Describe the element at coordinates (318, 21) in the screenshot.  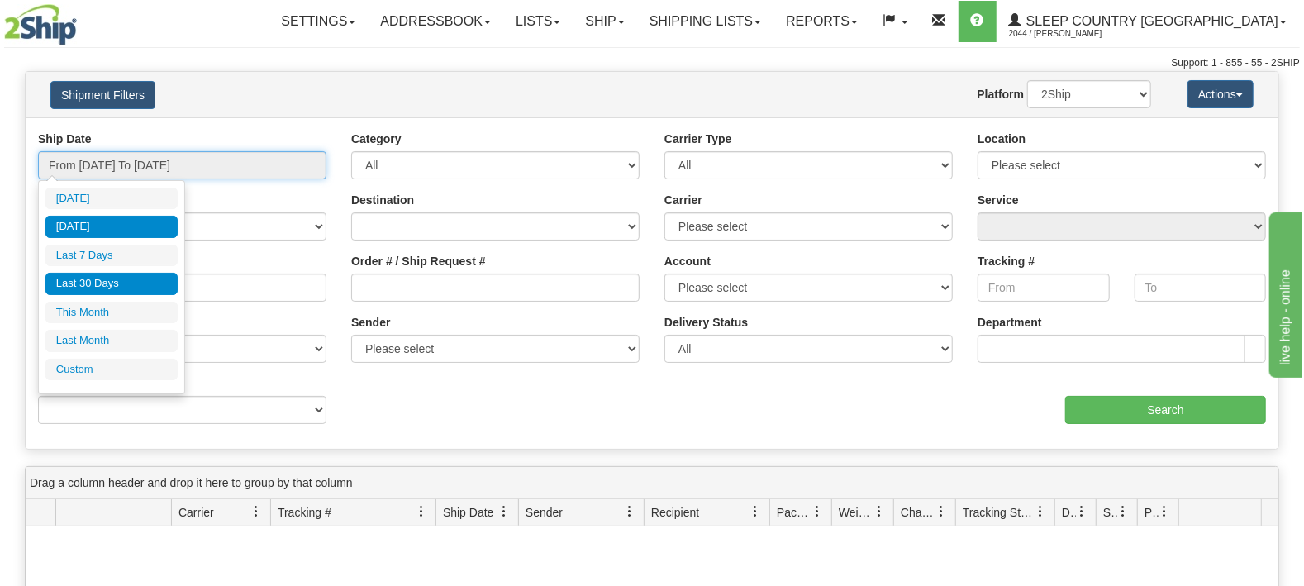
I see `a: Settings` at that location.